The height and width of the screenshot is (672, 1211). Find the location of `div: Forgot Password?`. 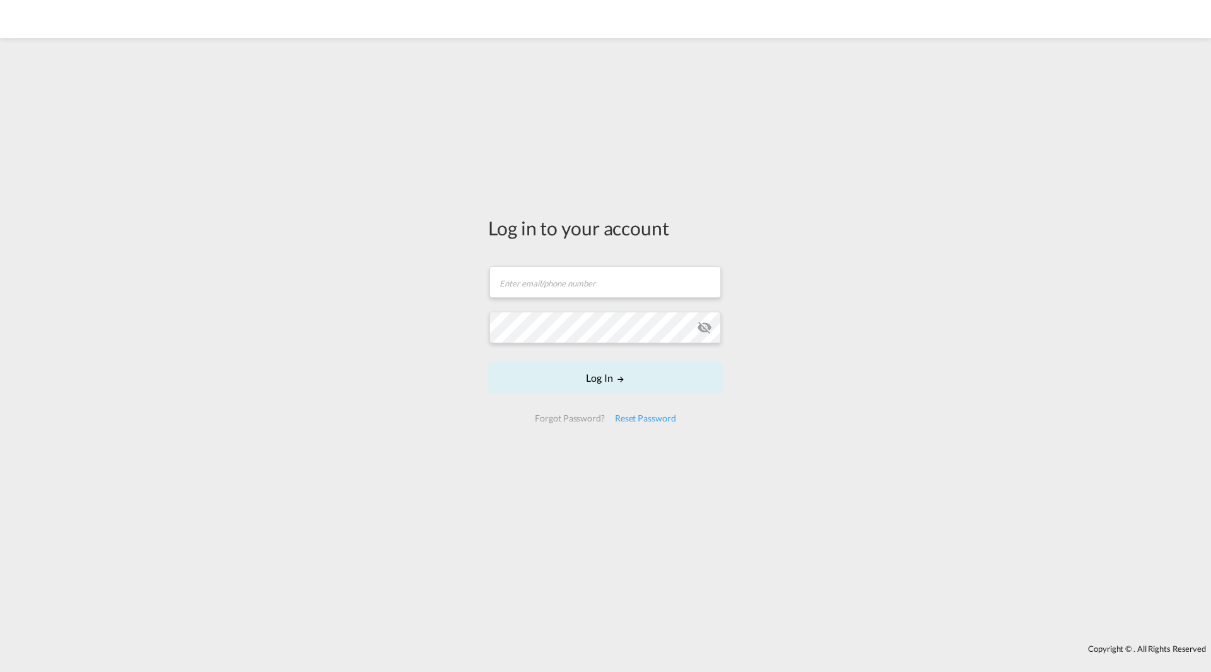

div: Forgot Password? is located at coordinates (570, 418).